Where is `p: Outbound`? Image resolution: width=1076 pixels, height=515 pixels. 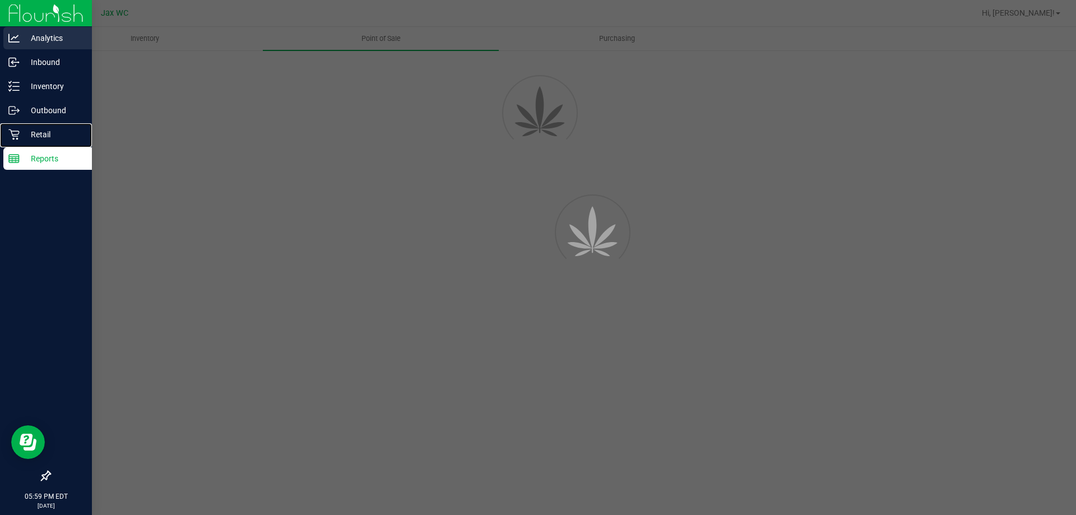 p: Outbound is located at coordinates (53, 110).